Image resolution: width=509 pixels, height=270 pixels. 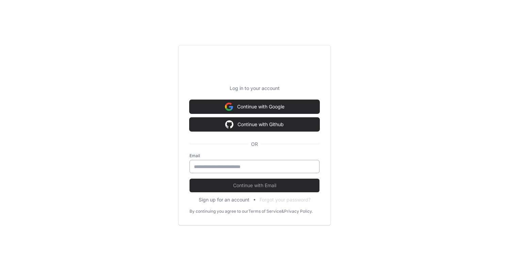 What do you see at coordinates (224, 199) in the screenshot?
I see `button: Sign up for an account` at bounding box center [224, 199].